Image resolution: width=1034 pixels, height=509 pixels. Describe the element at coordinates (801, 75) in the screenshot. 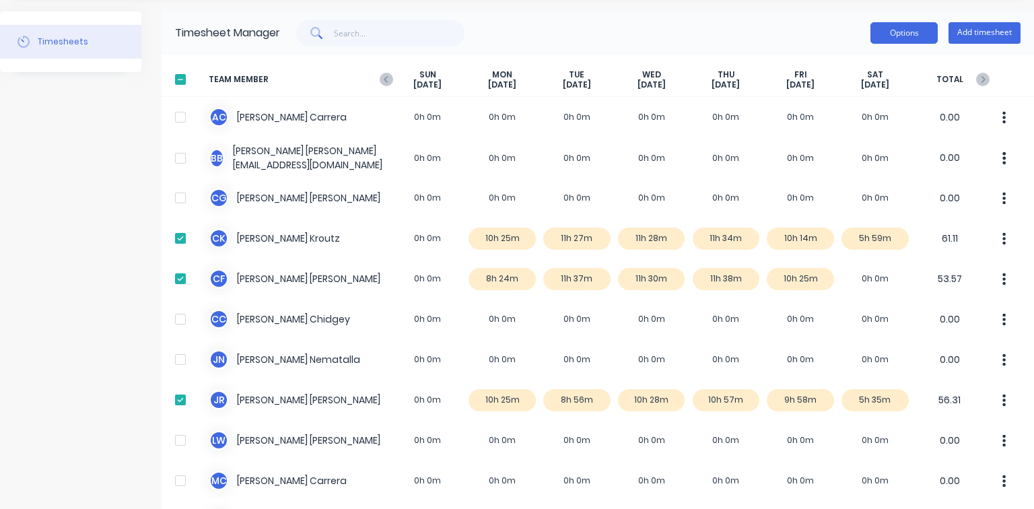

I see `span: FRI` at that location.